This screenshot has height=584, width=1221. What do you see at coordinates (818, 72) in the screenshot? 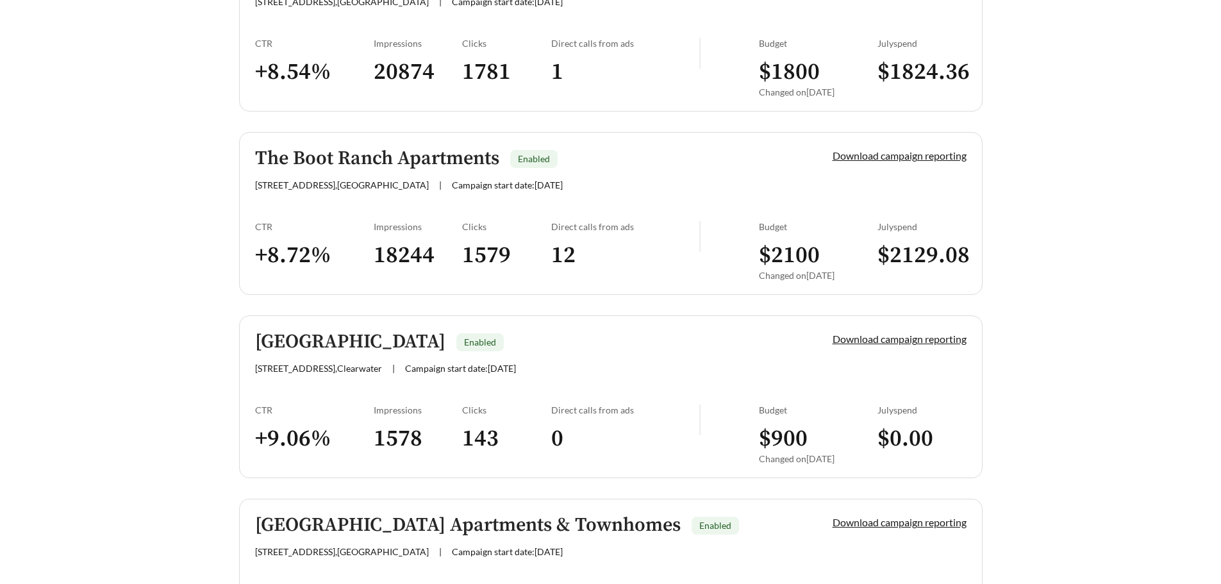
I see `h3: $ 1800` at bounding box center [818, 72].